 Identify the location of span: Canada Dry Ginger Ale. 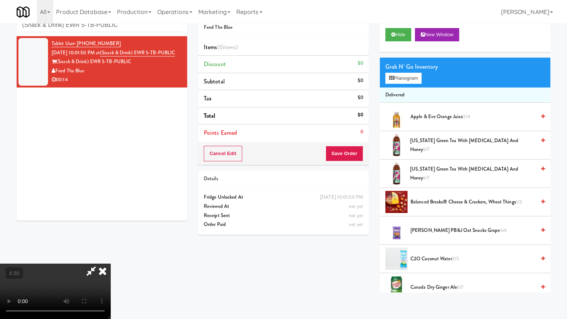
(473, 287).